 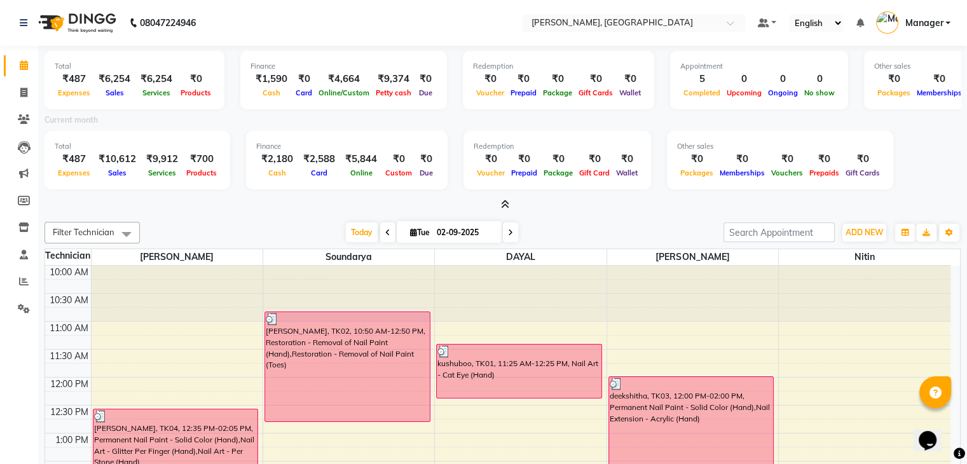 I want to click on span: Card, so click(x=304, y=93).